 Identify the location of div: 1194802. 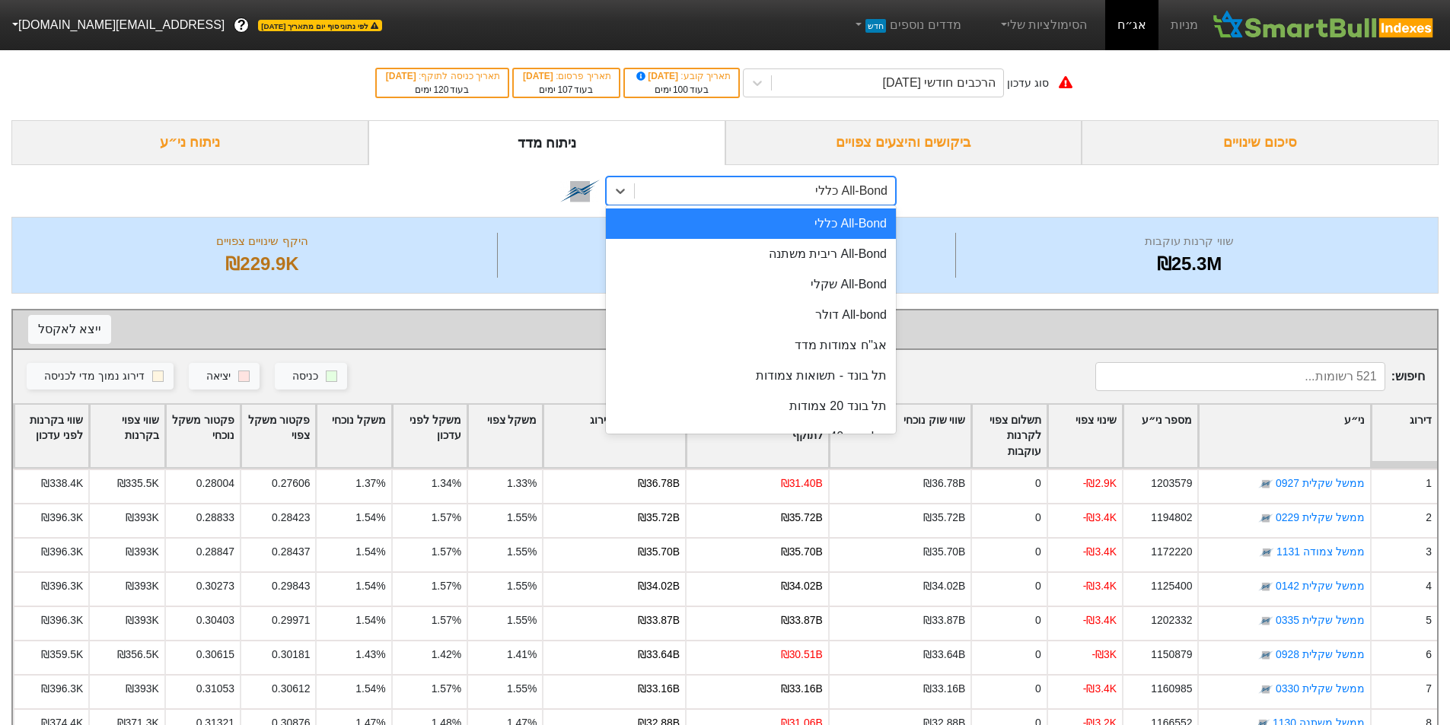
(1171, 517).